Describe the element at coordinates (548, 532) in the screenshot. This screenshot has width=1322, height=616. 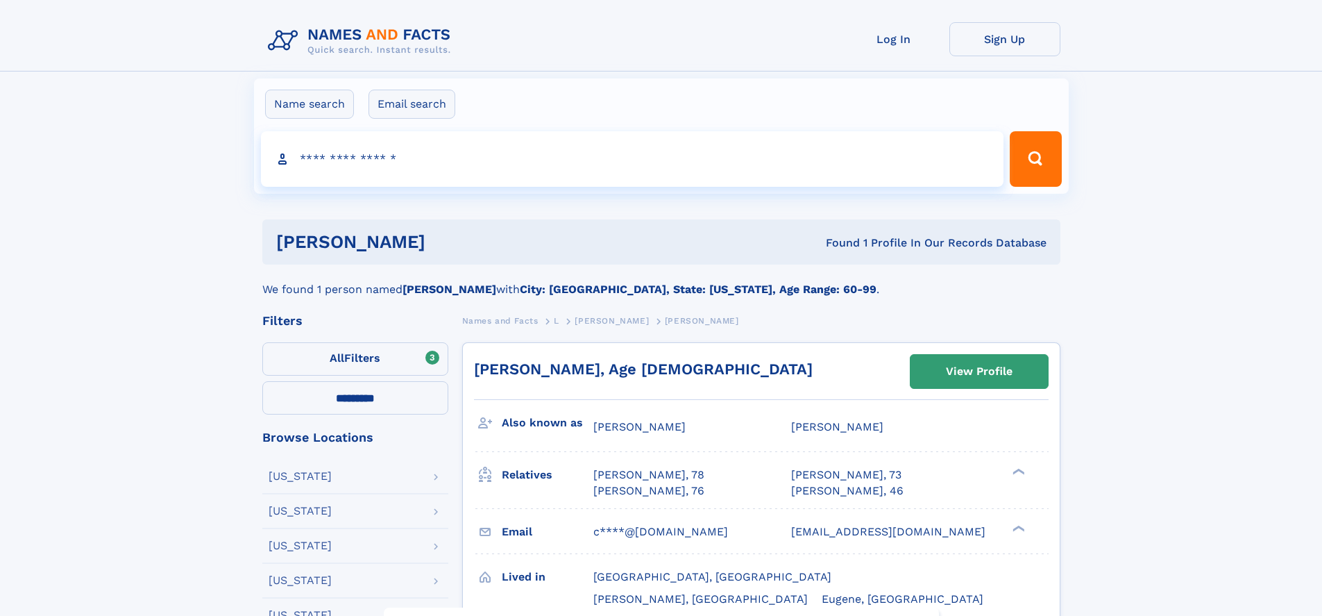
I see `h3: Email` at that location.